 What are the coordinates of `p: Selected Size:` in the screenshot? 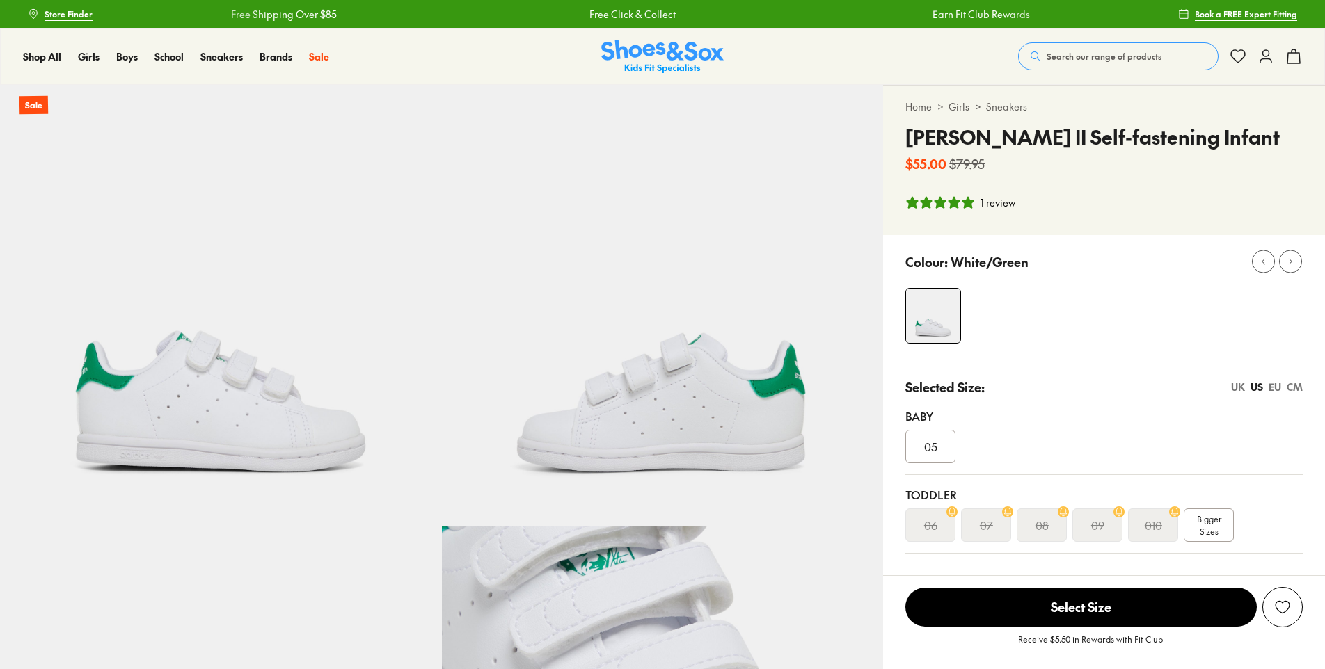 It's located at (945, 387).